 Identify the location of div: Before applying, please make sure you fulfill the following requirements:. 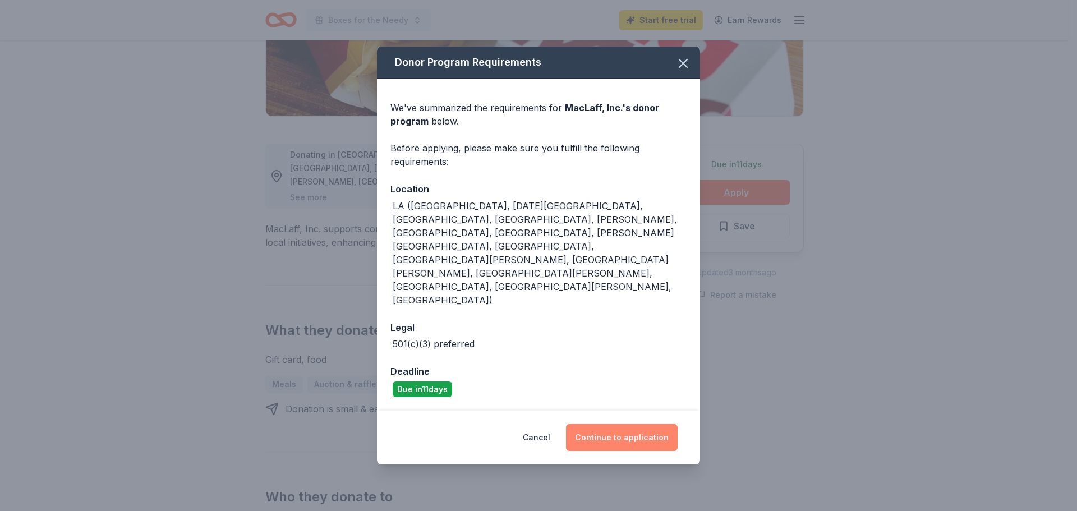
(538, 155).